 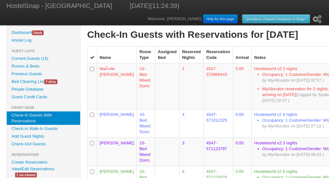 What do you see at coordinates (43, 40) in the screenshot?
I see `a: Hostel Log` at bounding box center [43, 40].